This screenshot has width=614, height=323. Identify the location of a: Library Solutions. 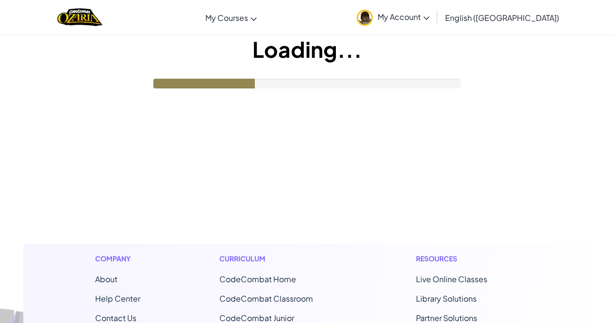
(446, 298).